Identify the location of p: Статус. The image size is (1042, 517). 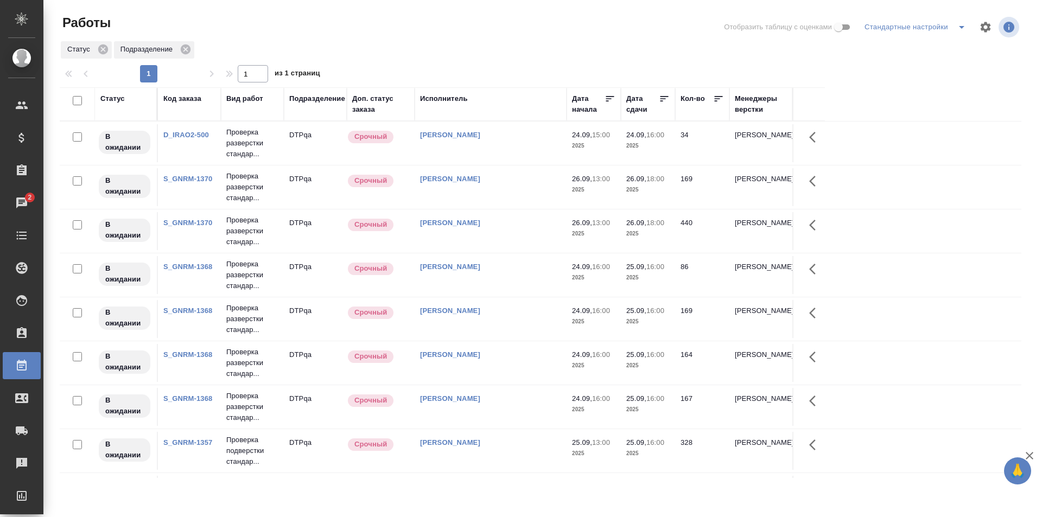
(80, 49).